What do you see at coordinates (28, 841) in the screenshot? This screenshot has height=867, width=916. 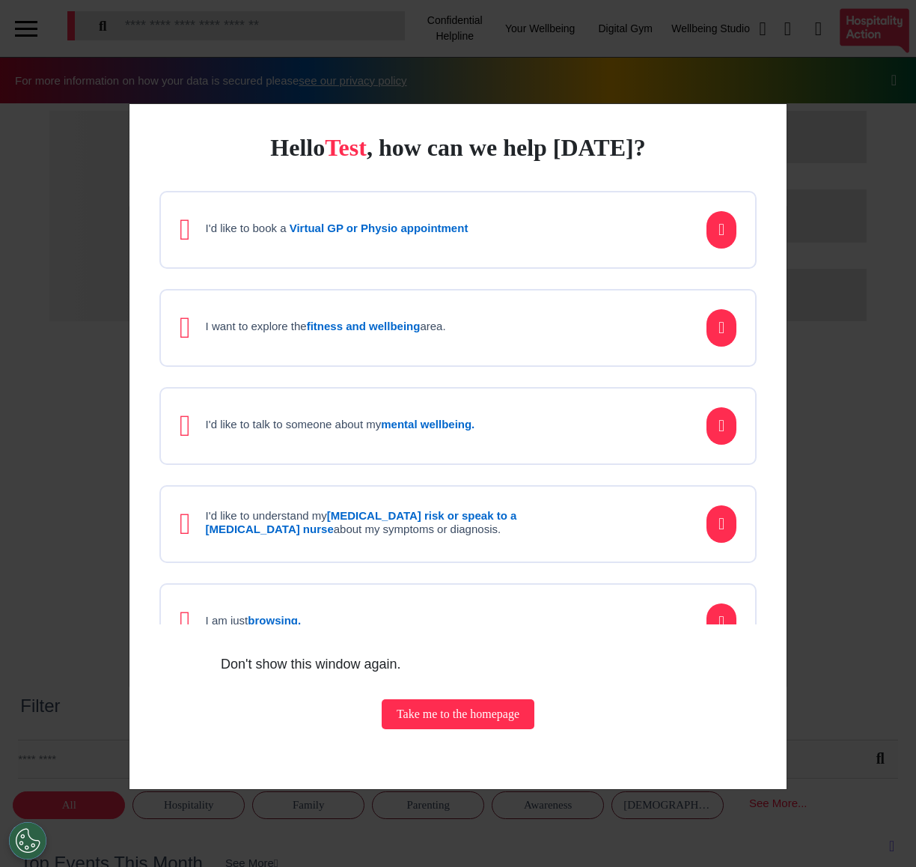 I see `button: Open Preferences` at bounding box center [28, 841].